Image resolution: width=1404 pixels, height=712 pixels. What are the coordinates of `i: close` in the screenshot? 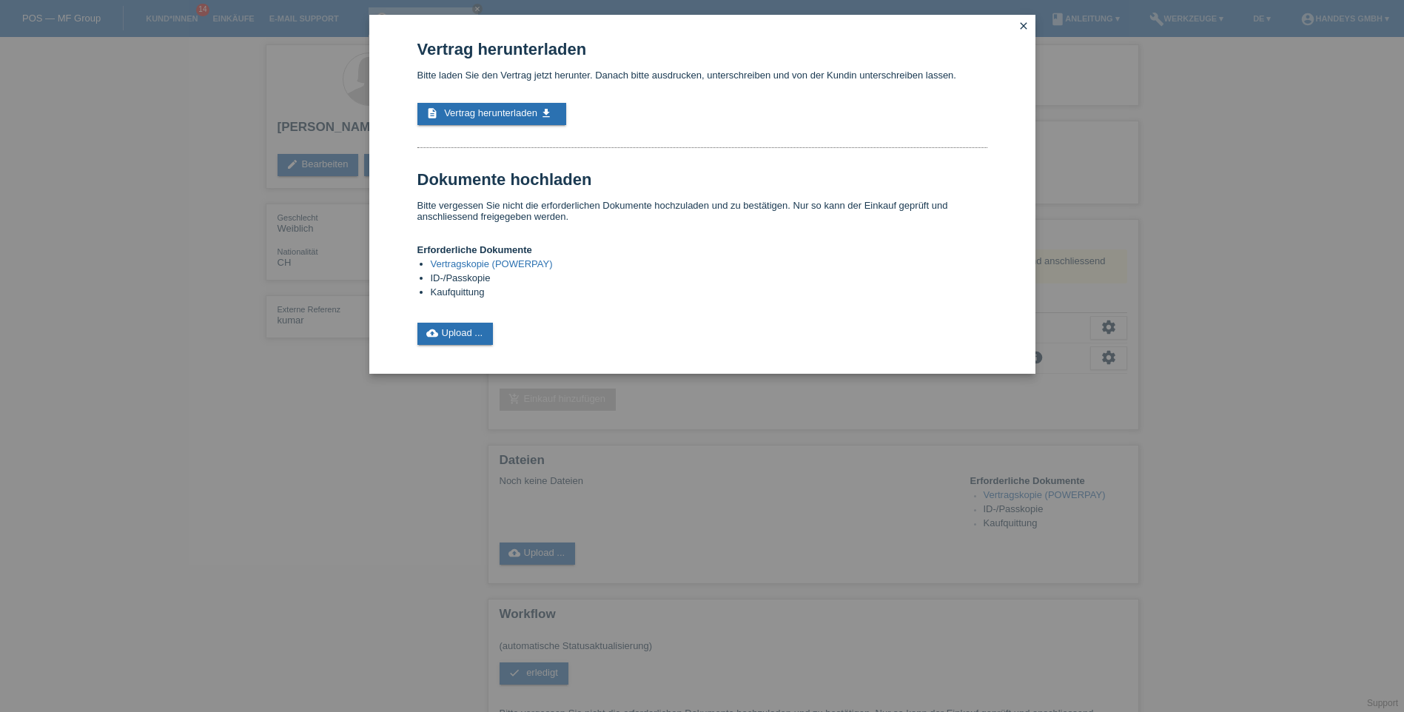 It's located at (1024, 26).